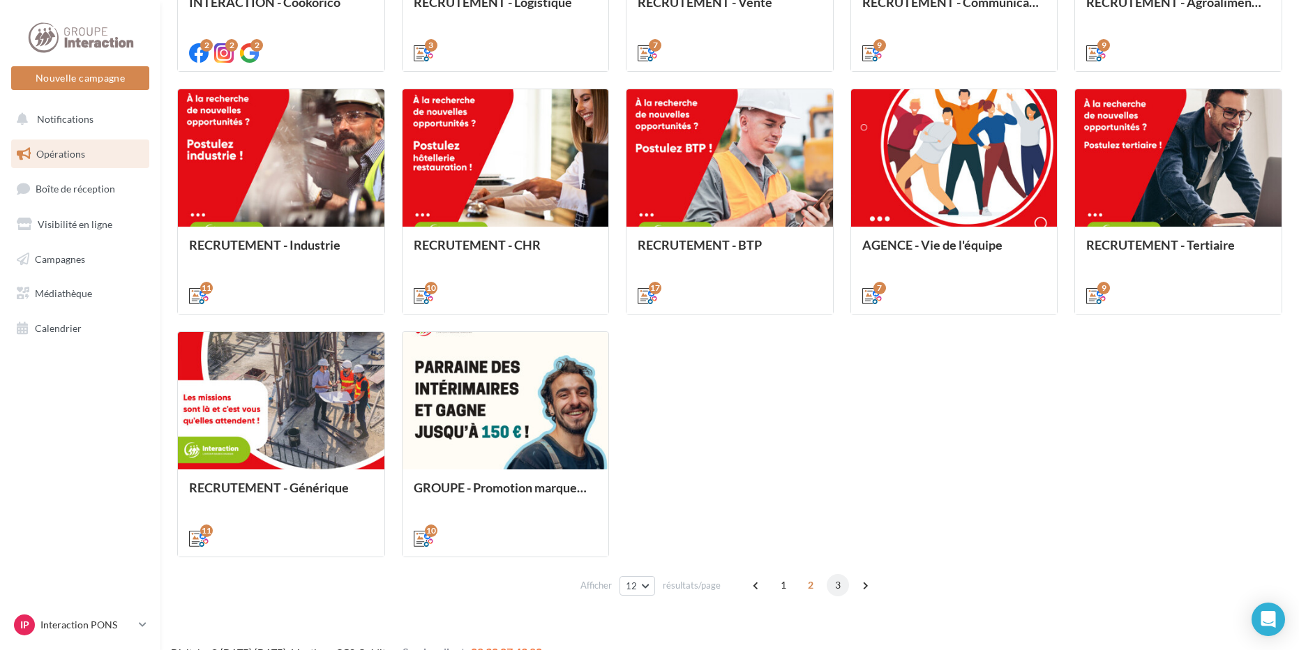 This screenshot has height=650, width=1299. What do you see at coordinates (784, 586) in the screenshot?
I see `span: 1` at bounding box center [784, 586].